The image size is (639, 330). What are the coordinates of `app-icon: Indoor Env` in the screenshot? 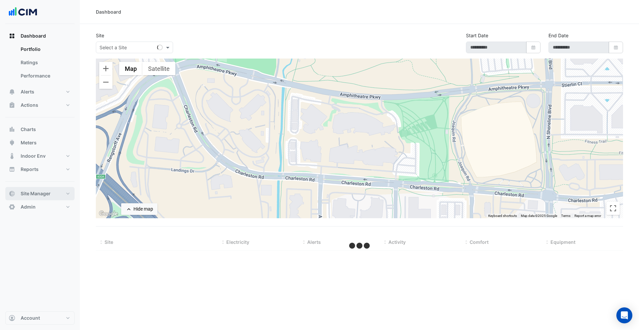 It's located at (12, 156).